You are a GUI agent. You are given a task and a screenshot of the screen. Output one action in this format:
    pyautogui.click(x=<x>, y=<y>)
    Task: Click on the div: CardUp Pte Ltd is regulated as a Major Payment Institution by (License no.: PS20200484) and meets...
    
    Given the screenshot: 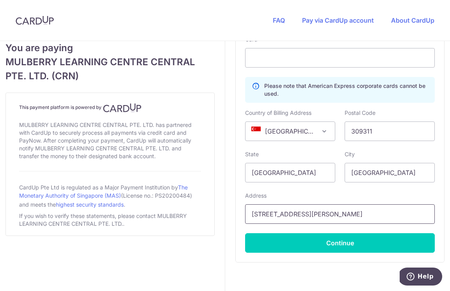 What is the action you would take?
    pyautogui.click(x=110, y=196)
    